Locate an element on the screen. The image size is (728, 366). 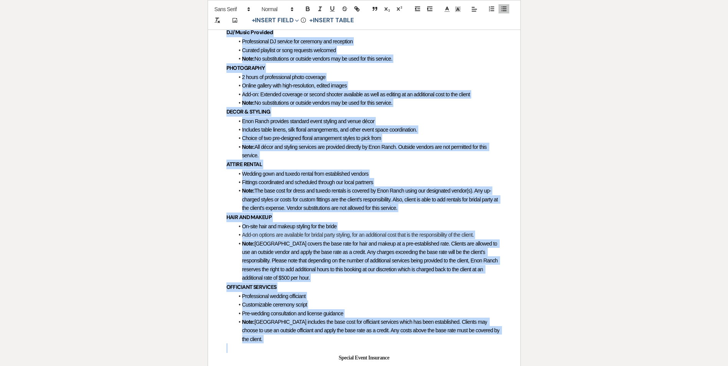
span: On-site hair and makeup styling for the bride is located at coordinates (289, 226).